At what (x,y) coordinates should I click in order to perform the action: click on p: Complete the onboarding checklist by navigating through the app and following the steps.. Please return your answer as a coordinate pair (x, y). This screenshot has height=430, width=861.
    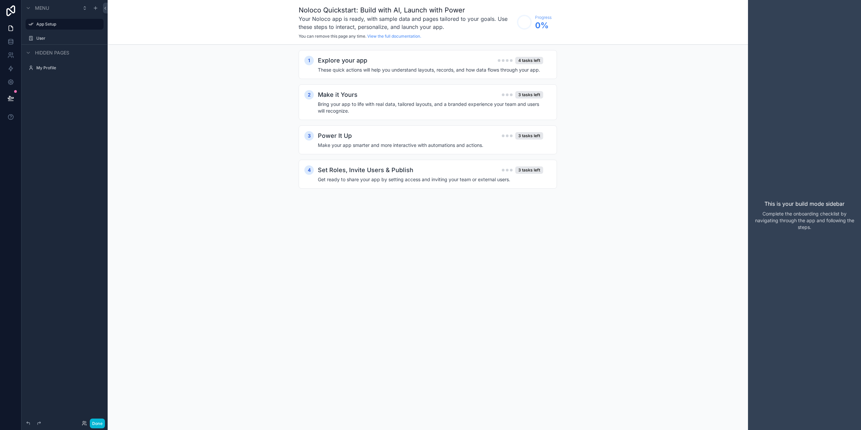
    Looking at the image, I should click on (805, 221).